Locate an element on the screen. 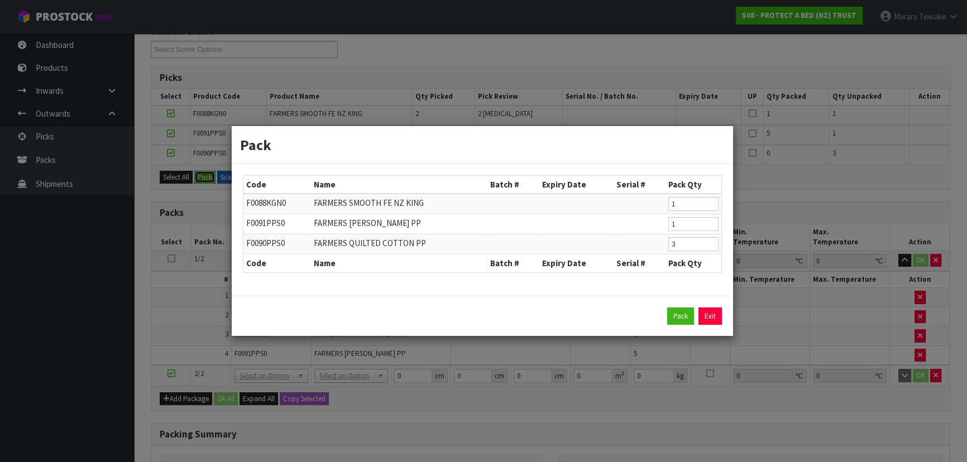  button: Pack is located at coordinates (680, 316).